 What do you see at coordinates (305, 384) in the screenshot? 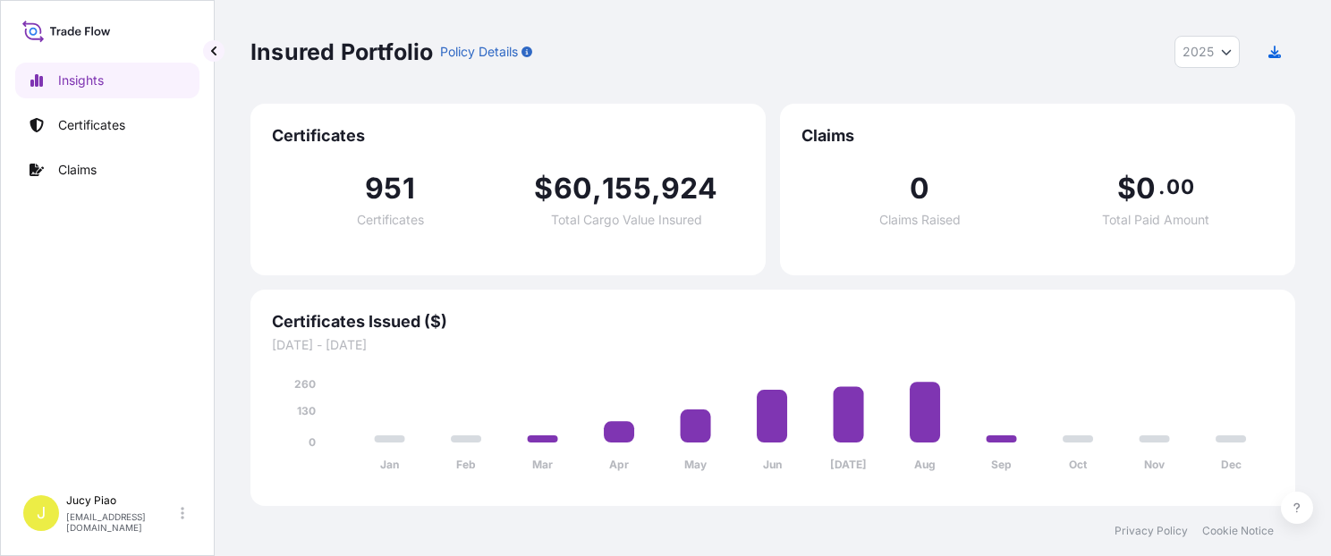
I see `tspan: 260` at bounding box center [305, 384].